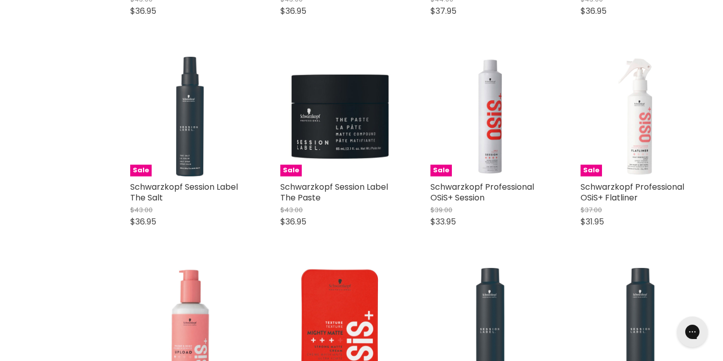 Image resolution: width=723 pixels, height=361 pixels. I want to click on a: Schwarzkopf Session Label The Salt, so click(184, 192).